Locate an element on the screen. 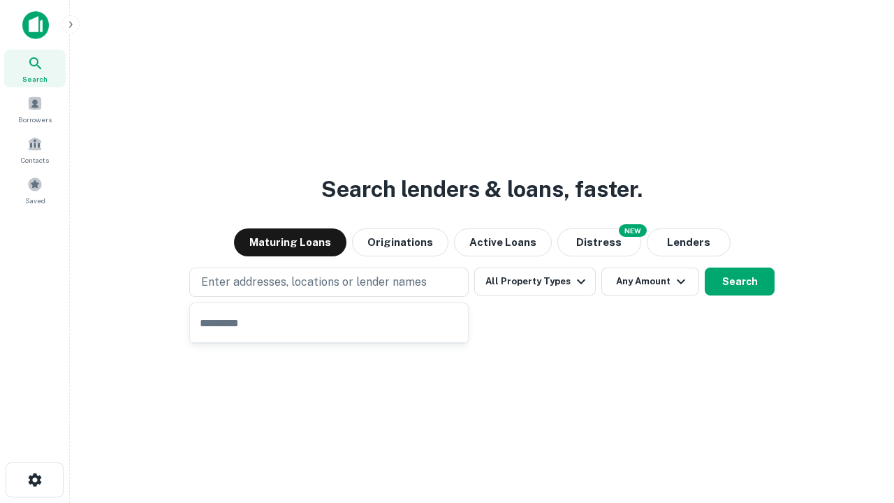 This screenshot has height=503, width=894. button: Maturing Loans is located at coordinates (290, 242).